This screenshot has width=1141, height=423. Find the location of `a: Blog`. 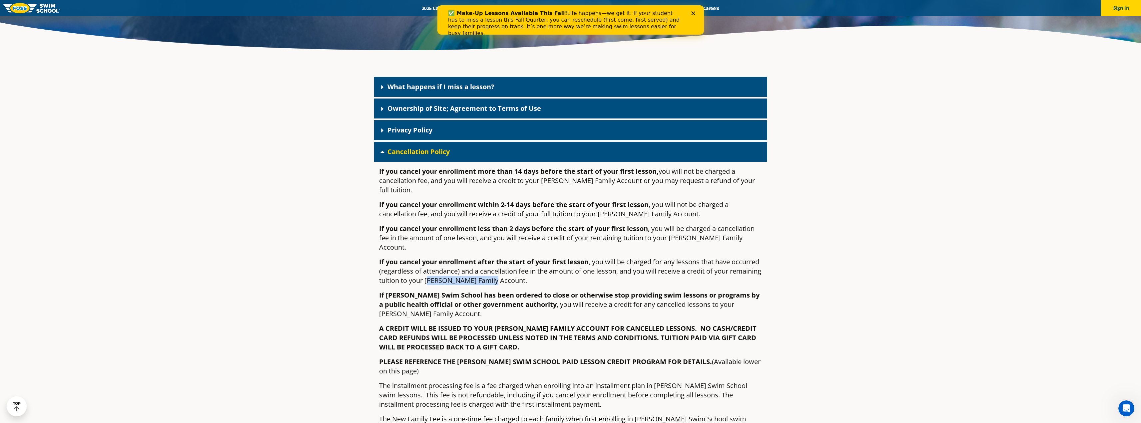

a: Blog is located at coordinates (687, 8).